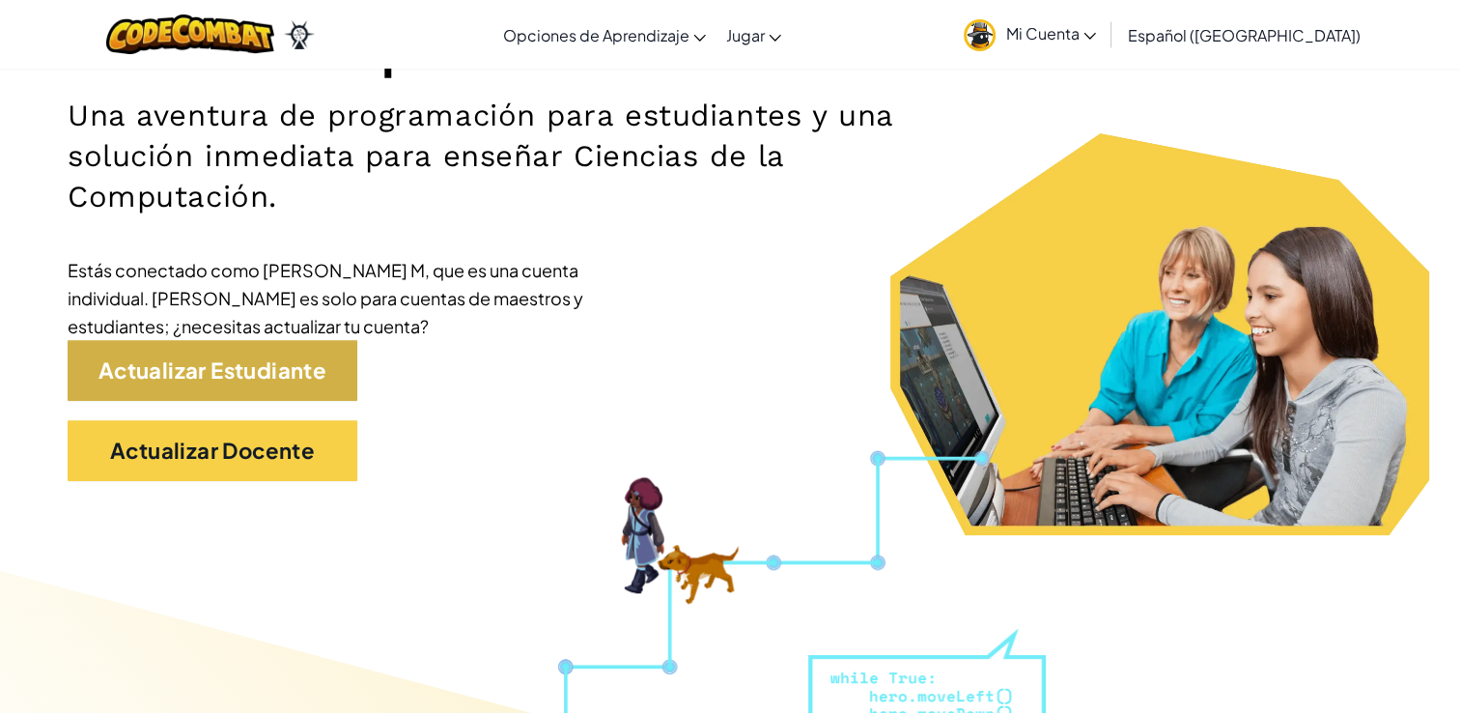  I want to click on a: Jugar, so click(753, 35).